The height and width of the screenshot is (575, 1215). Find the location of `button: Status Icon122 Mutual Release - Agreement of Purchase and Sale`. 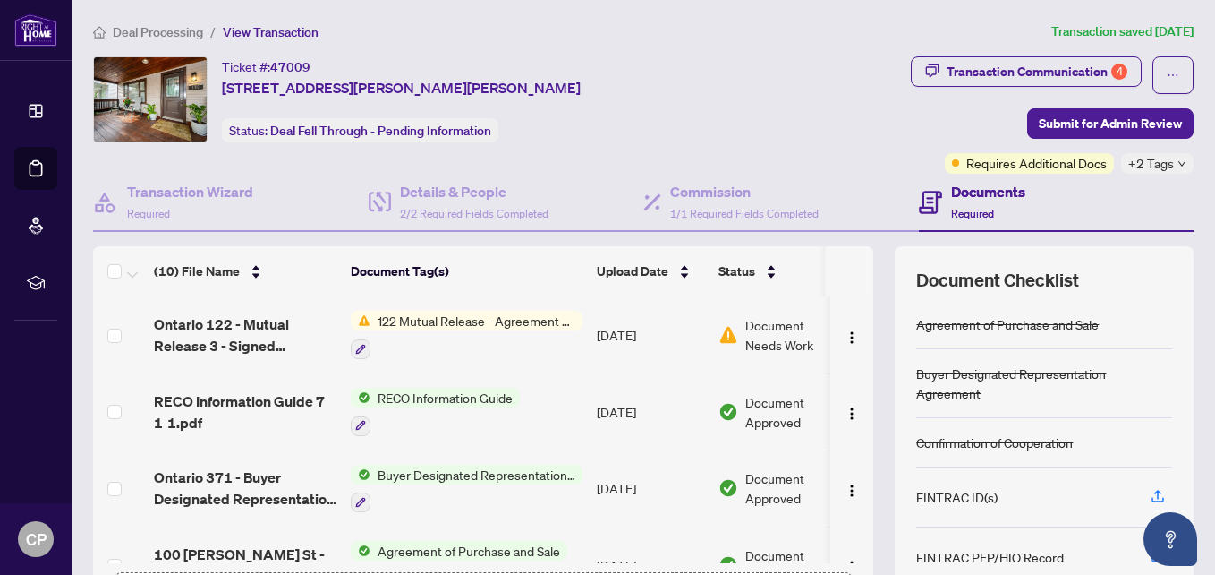

button: Status Icon122 Mutual Release - Agreement of Purchase and Sale is located at coordinates (466, 335).